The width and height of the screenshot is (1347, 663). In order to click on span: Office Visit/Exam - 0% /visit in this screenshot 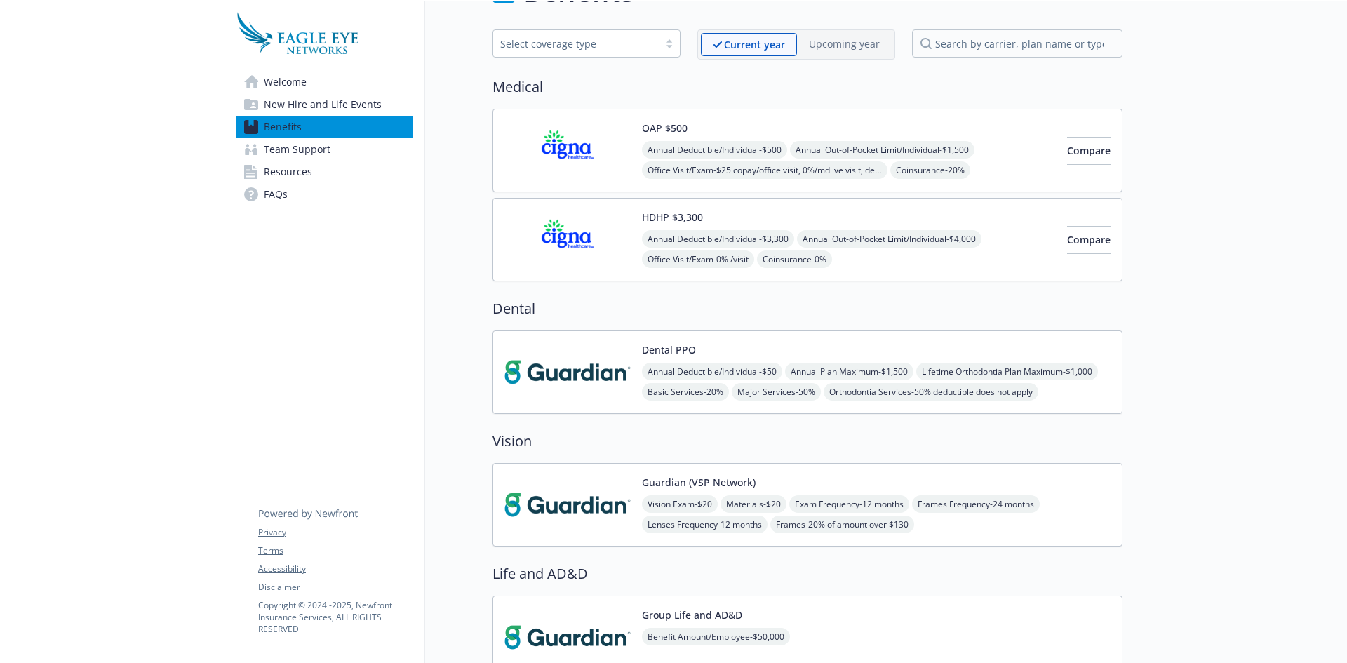, I will do `click(698, 259)`.